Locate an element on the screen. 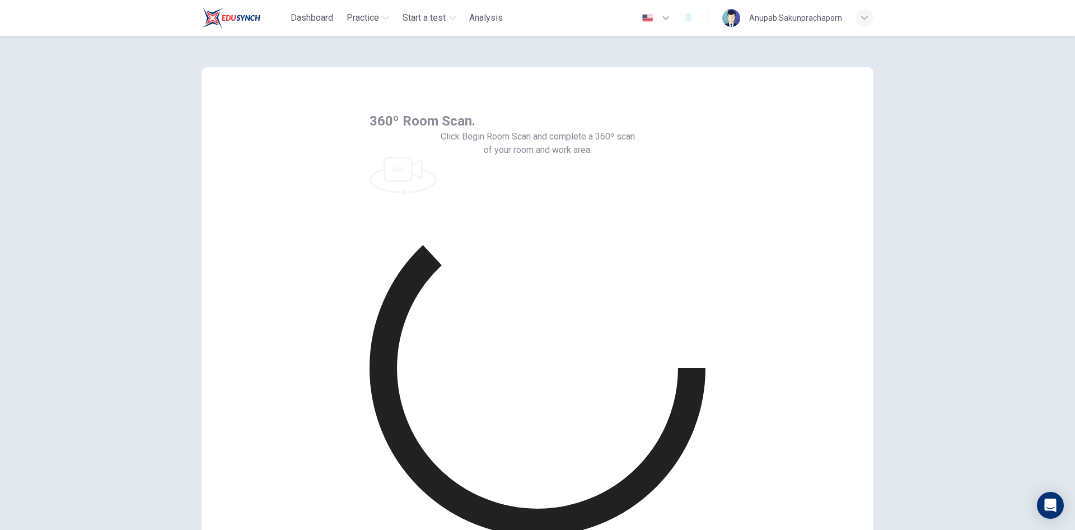  div: Anupab Sakunprachaporn is located at coordinates (796, 18).